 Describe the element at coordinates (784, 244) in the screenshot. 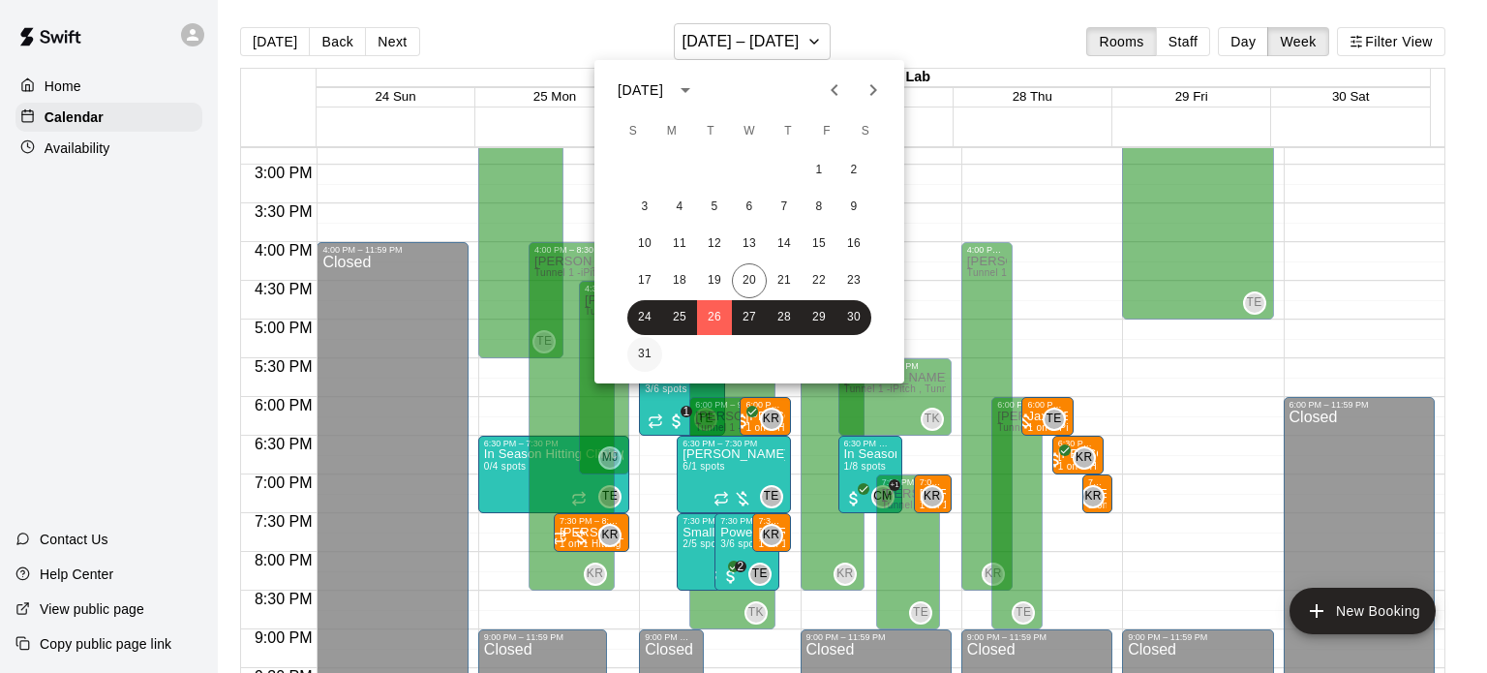

I see `button: 14` at that location.